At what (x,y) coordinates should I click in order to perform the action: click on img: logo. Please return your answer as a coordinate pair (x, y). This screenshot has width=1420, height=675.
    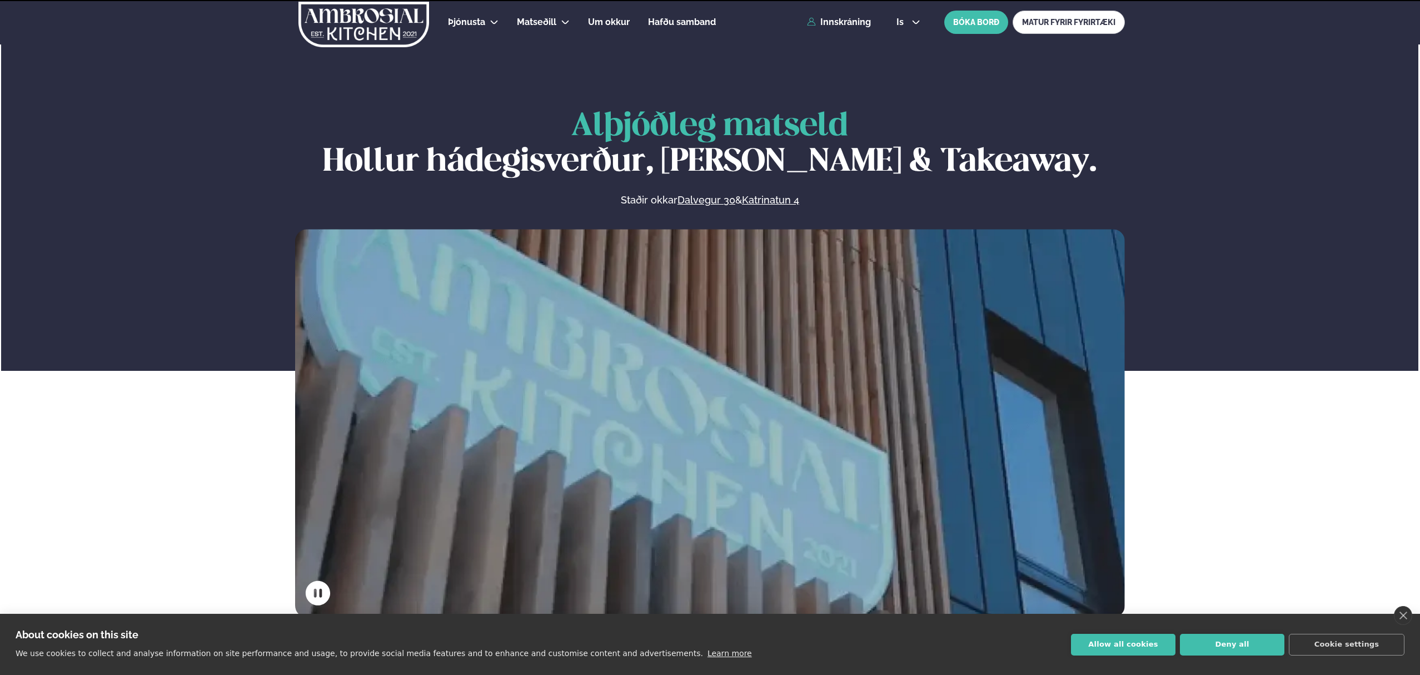
    Looking at the image, I should click on (363, 24).